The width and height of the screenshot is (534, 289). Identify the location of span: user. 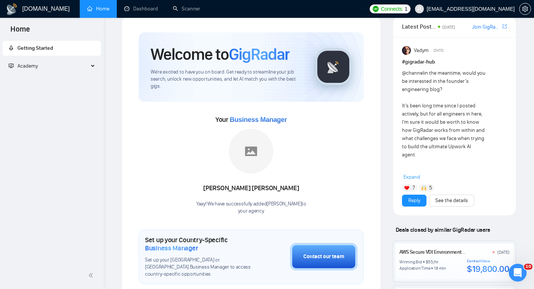
(419, 9).